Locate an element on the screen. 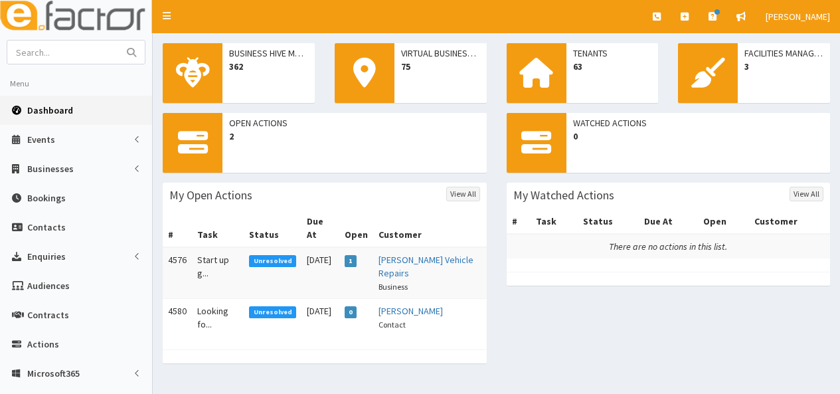 The height and width of the screenshot is (394, 840). span: Open Actions is located at coordinates (355, 123).